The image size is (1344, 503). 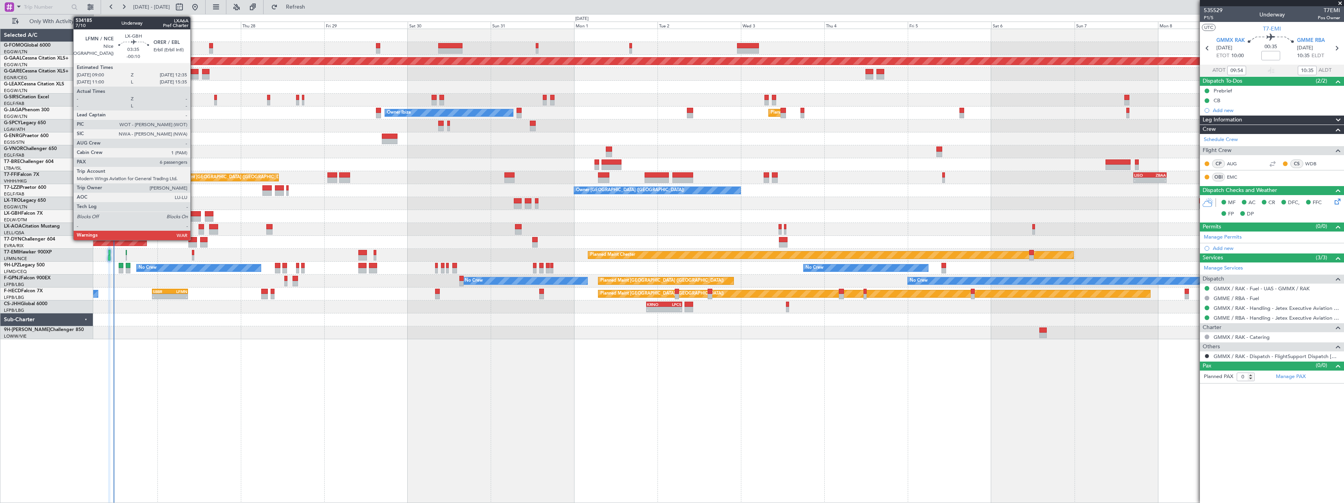 What do you see at coordinates (1218, 177) in the screenshot?
I see `div: OBI` at bounding box center [1218, 177].